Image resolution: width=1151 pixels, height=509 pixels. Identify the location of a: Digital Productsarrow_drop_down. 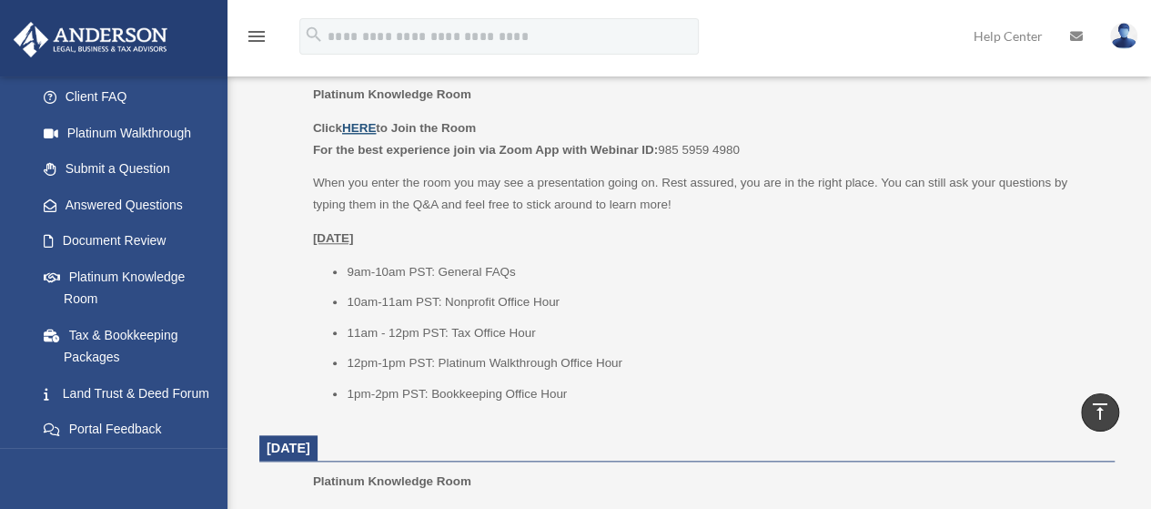
(126, 465).